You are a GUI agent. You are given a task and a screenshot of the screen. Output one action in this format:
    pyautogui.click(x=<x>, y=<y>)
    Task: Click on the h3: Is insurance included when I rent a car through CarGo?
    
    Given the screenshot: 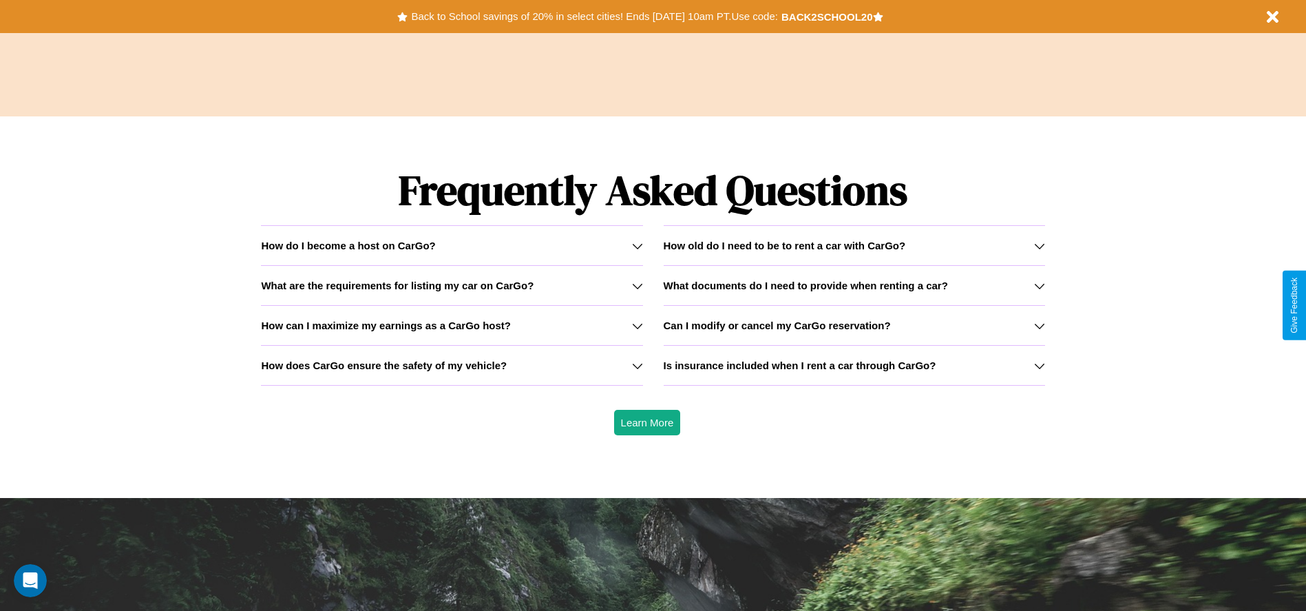 What is the action you would take?
    pyautogui.click(x=800, y=365)
    